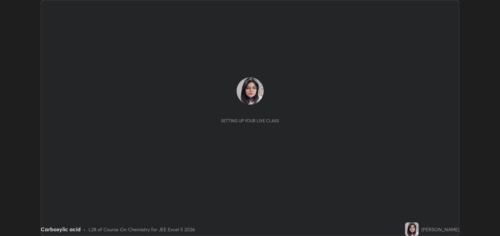 The width and height of the screenshot is (500, 236). I want to click on div: Carboxylic acid, so click(61, 229).